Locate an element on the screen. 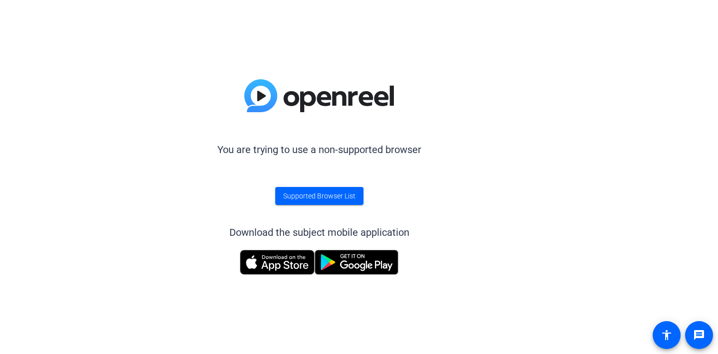  div: Download the subject mobile application is located at coordinates (319, 232).